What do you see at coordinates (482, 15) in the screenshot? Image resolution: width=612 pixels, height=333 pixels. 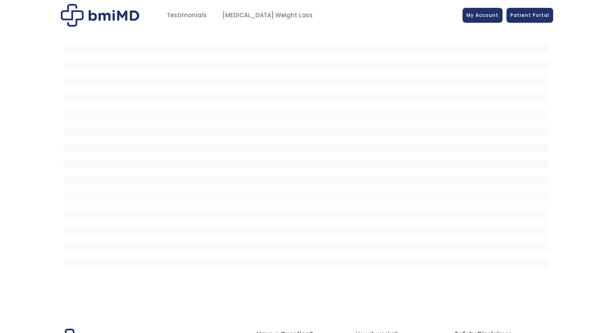 I see `a: My Account` at bounding box center [482, 15].